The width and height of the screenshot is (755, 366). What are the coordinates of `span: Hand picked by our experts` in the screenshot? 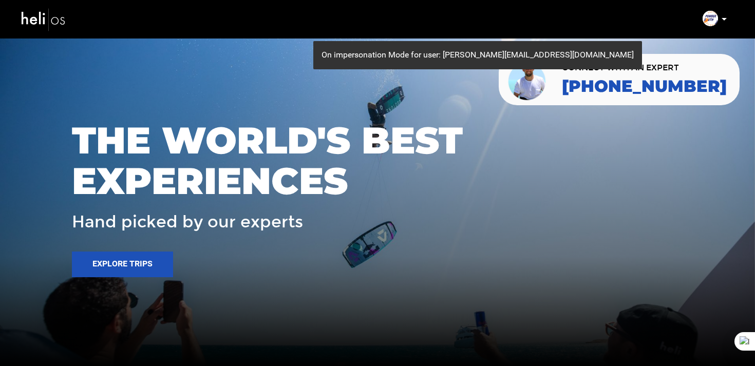 It's located at (187, 222).